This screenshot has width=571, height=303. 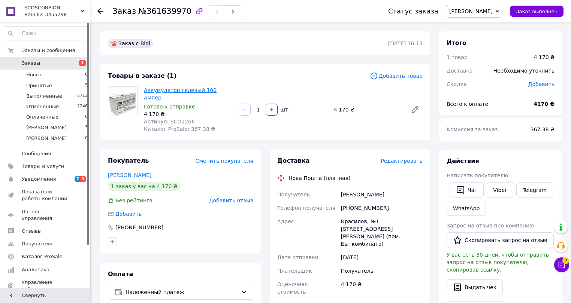 What do you see at coordinates (466, 209) in the screenshot?
I see `a: WhatsApp` at bounding box center [466, 209].